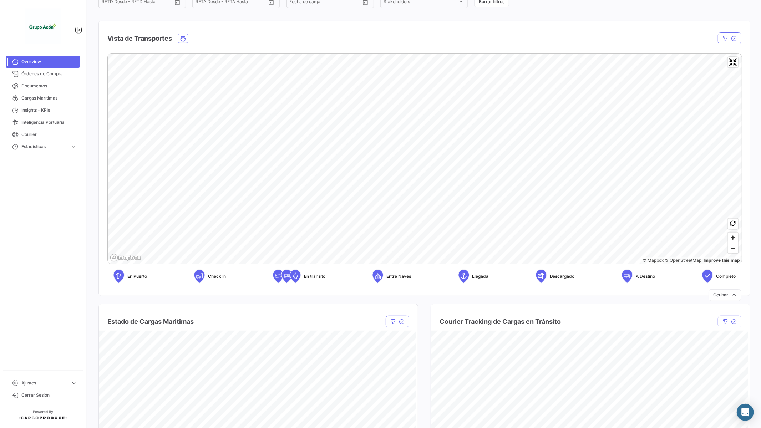 The height and width of the screenshot is (428, 761). Describe the element at coordinates (45, 383) in the screenshot. I see `span: Ajustes` at that location.